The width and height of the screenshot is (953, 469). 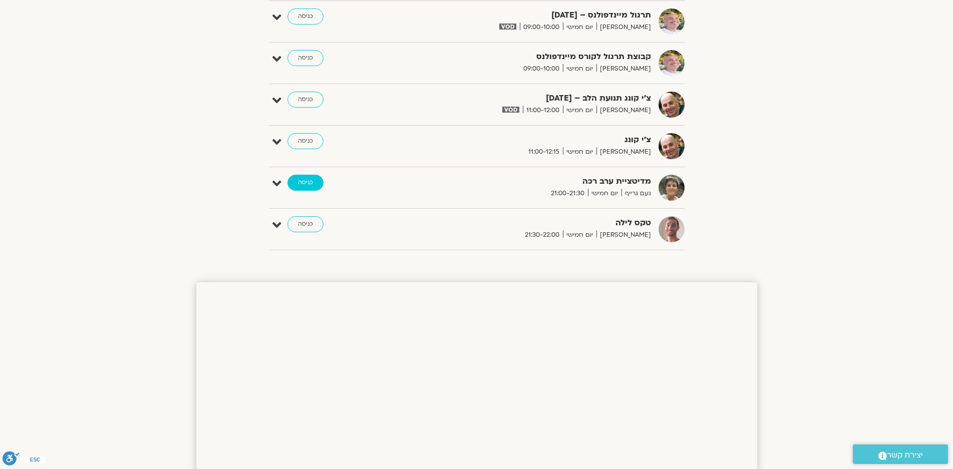 I want to click on span: 21:30-22:00, so click(x=542, y=235).